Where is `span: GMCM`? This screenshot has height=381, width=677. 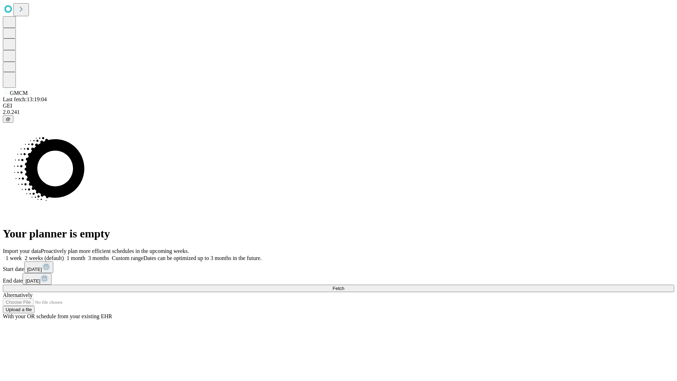 span: GMCM is located at coordinates (19, 93).